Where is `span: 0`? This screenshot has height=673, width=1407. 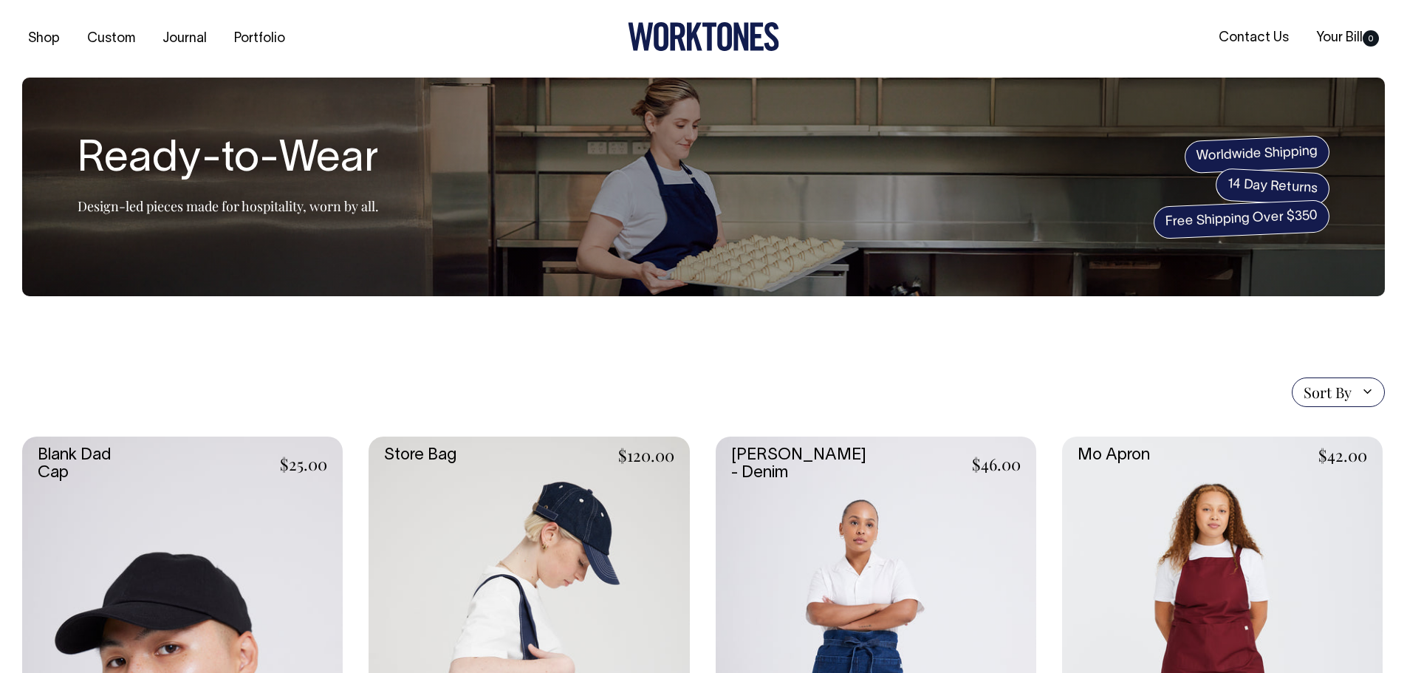
span: 0 is located at coordinates (1370, 38).